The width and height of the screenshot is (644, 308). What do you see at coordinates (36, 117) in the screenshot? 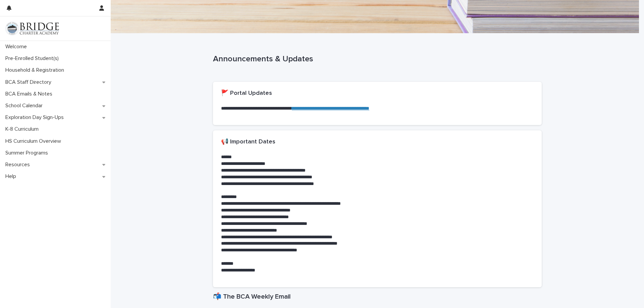
I see `p: Exploration Day Sign-Ups` at bounding box center [36, 117].